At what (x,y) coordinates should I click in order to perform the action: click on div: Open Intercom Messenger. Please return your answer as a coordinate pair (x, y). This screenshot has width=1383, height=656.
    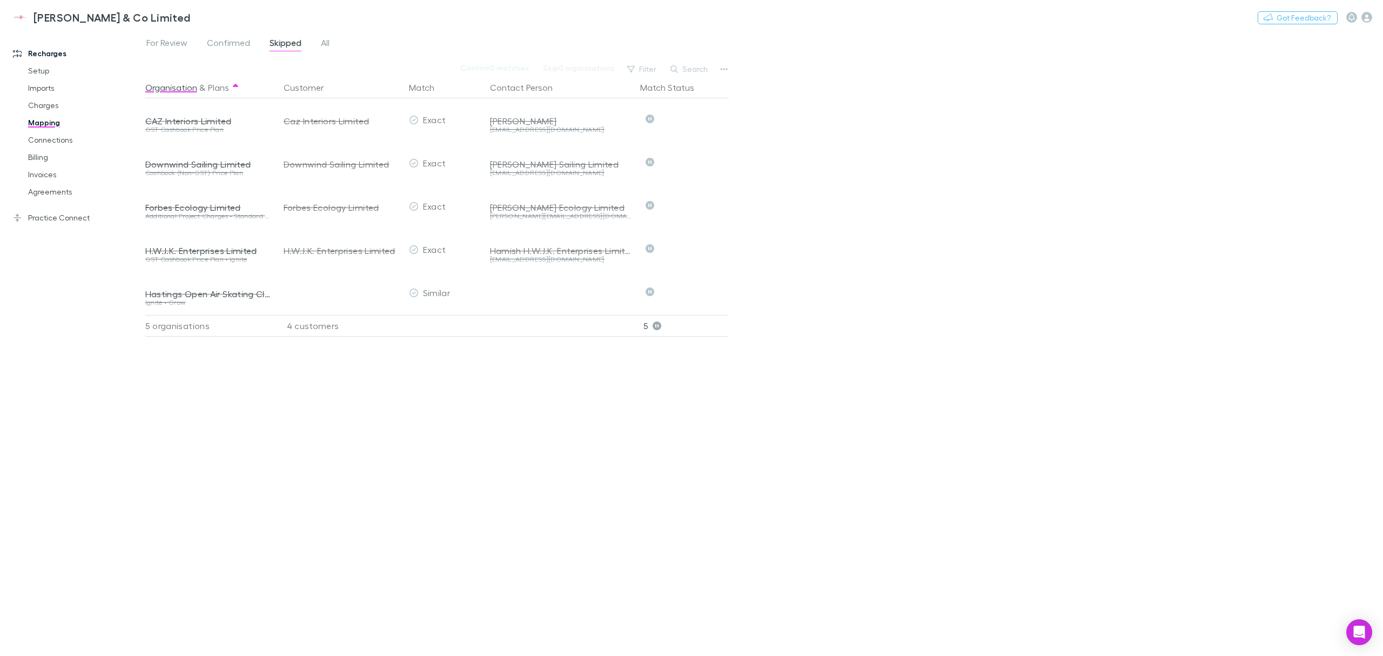
    Looking at the image, I should click on (1360, 632).